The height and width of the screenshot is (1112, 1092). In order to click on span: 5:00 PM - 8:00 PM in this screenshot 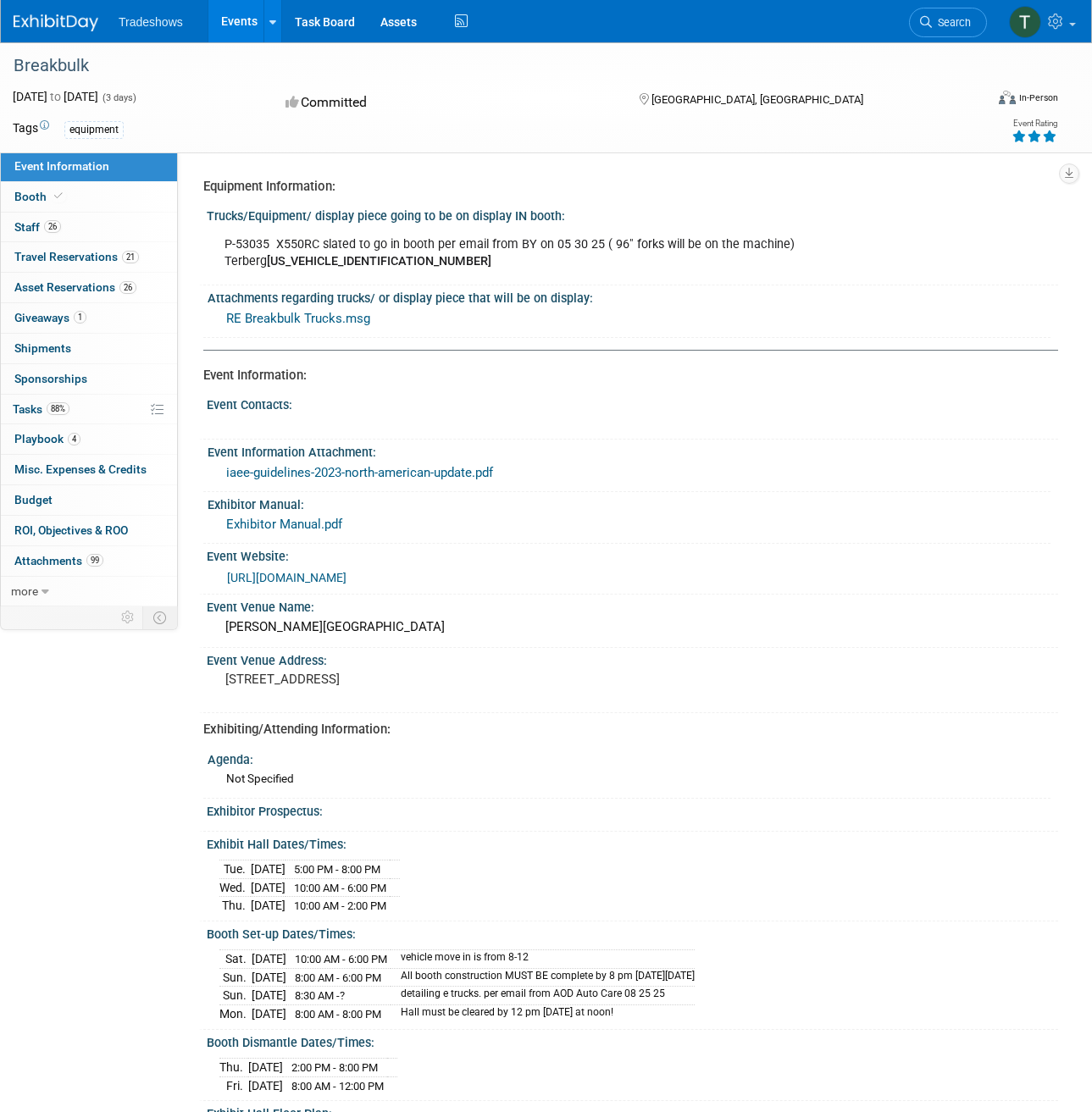, I will do `click(337, 869)`.